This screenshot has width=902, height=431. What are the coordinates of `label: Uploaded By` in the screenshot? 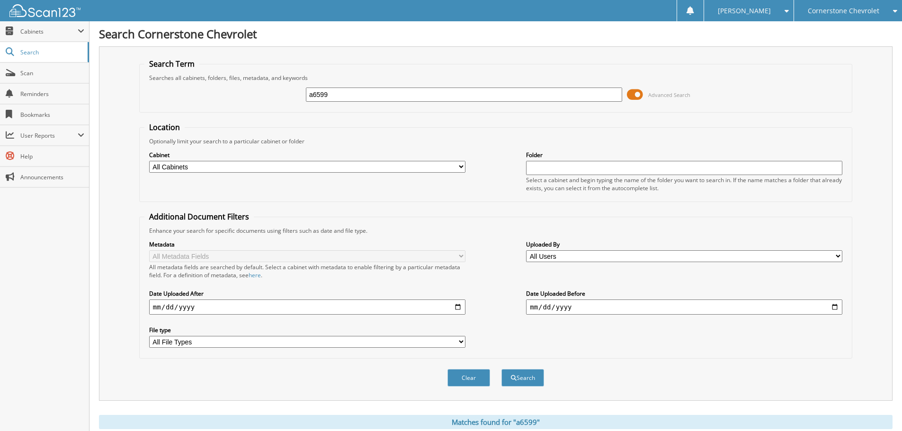 It's located at (684, 244).